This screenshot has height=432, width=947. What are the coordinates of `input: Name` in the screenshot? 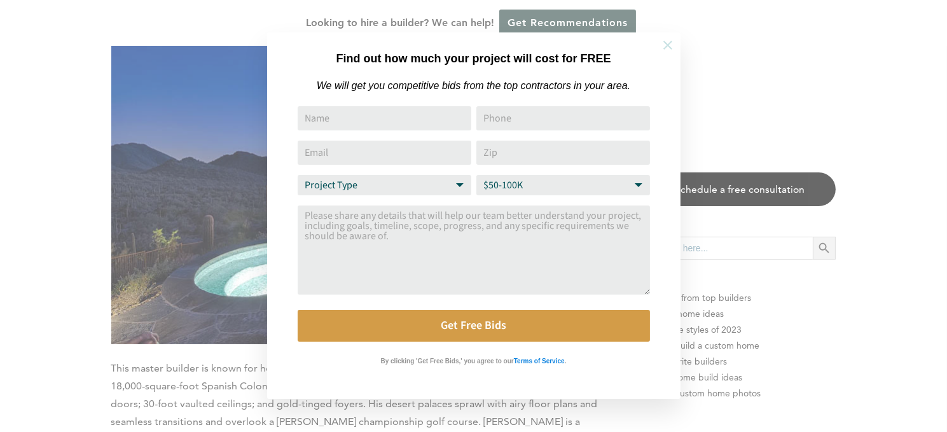 It's located at (384, 118).